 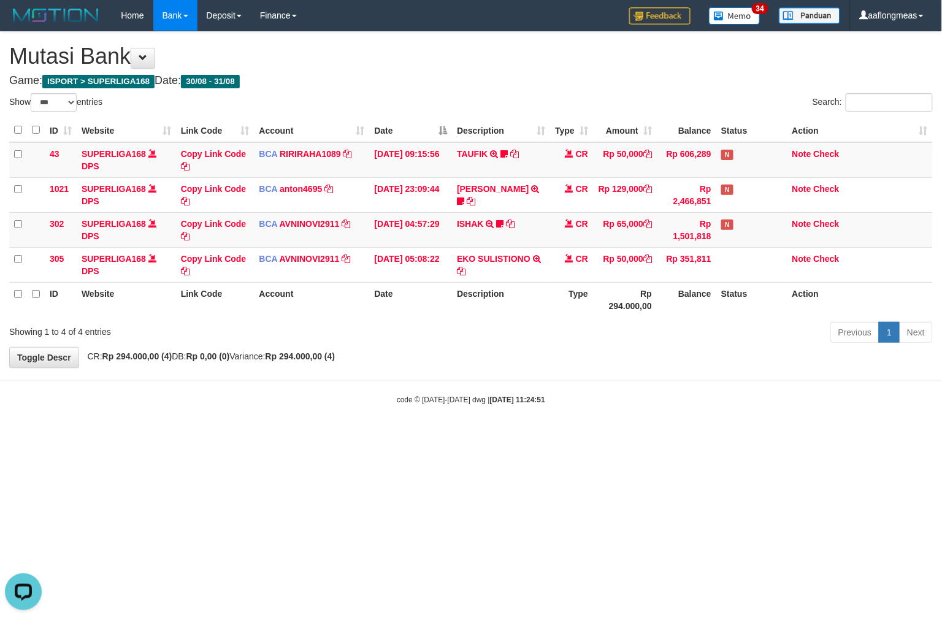 I want to click on a: 1, so click(x=890, y=333).